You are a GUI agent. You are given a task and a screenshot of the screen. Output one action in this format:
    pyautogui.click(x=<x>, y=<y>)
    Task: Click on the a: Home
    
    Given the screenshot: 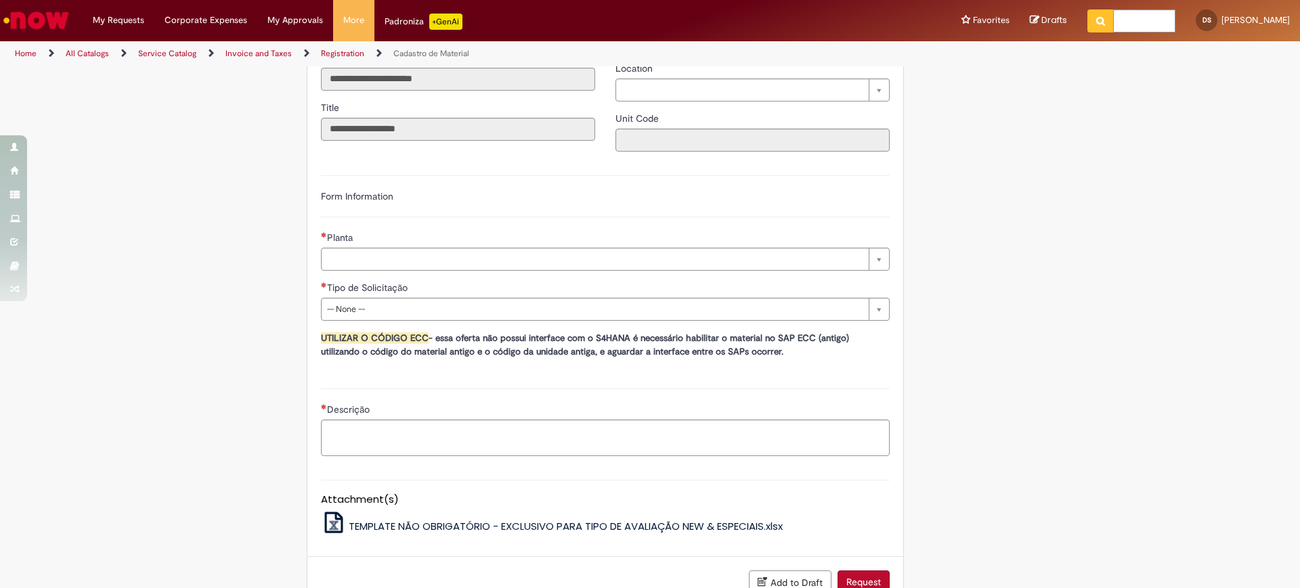 What is the action you would take?
    pyautogui.click(x=26, y=53)
    